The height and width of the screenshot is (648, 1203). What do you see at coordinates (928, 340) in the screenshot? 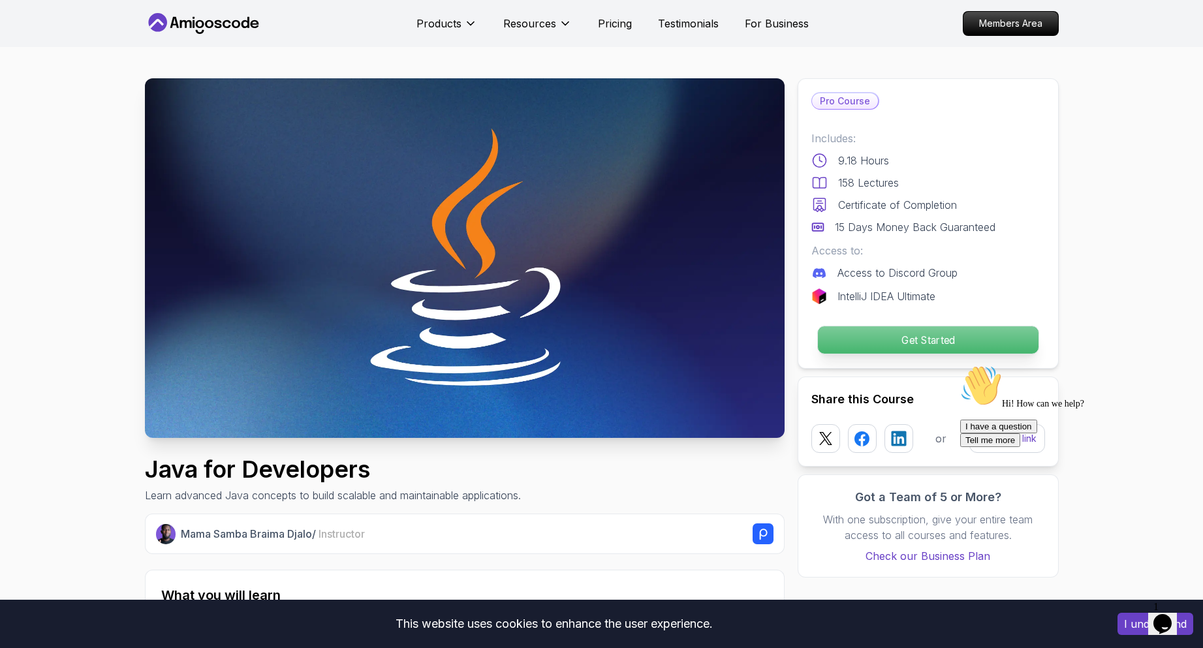
I see `button: Get Started` at bounding box center [928, 340].